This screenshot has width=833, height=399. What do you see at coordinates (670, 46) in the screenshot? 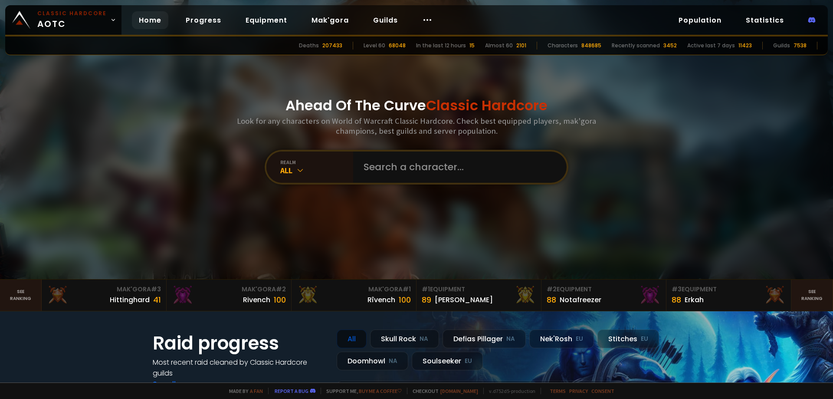
I see `div: 3452` at bounding box center [670, 46].